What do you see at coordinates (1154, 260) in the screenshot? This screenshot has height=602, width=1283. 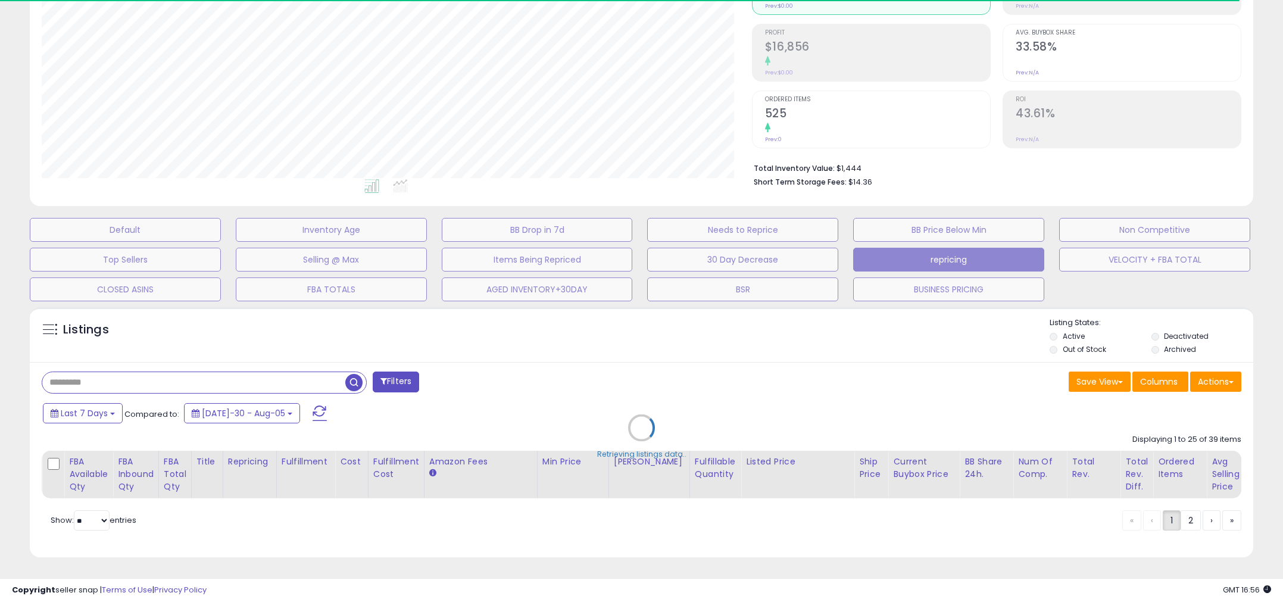 I see `button: VELOCITY + FBA TOTAL` at bounding box center [1154, 260].